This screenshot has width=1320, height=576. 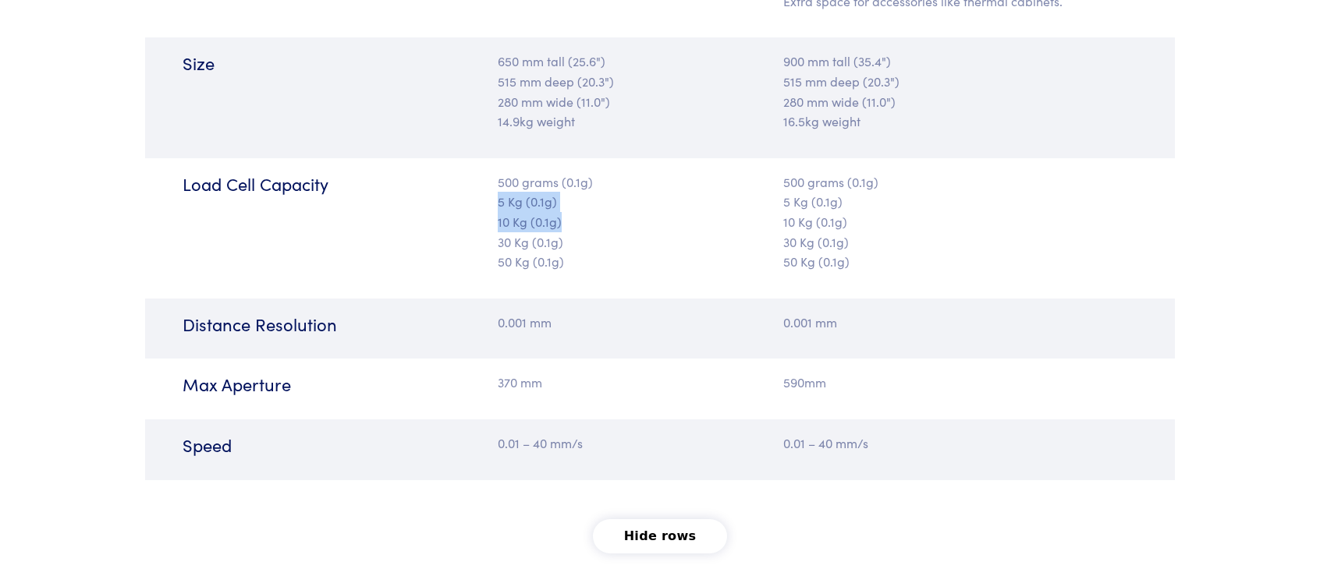 What do you see at coordinates (331, 63) in the screenshot?
I see `h6: Size` at bounding box center [331, 63].